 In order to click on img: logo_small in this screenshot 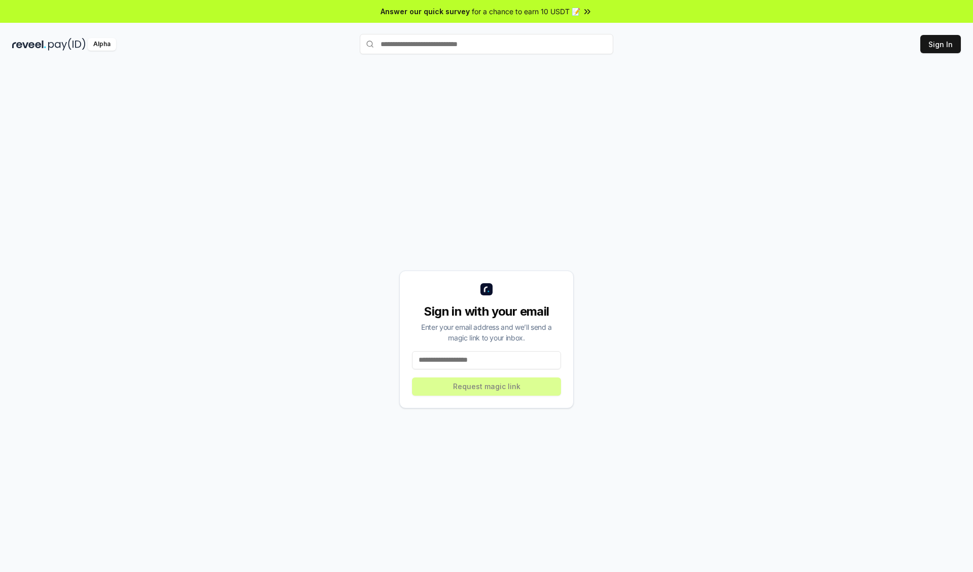, I will do `click(486, 289)`.